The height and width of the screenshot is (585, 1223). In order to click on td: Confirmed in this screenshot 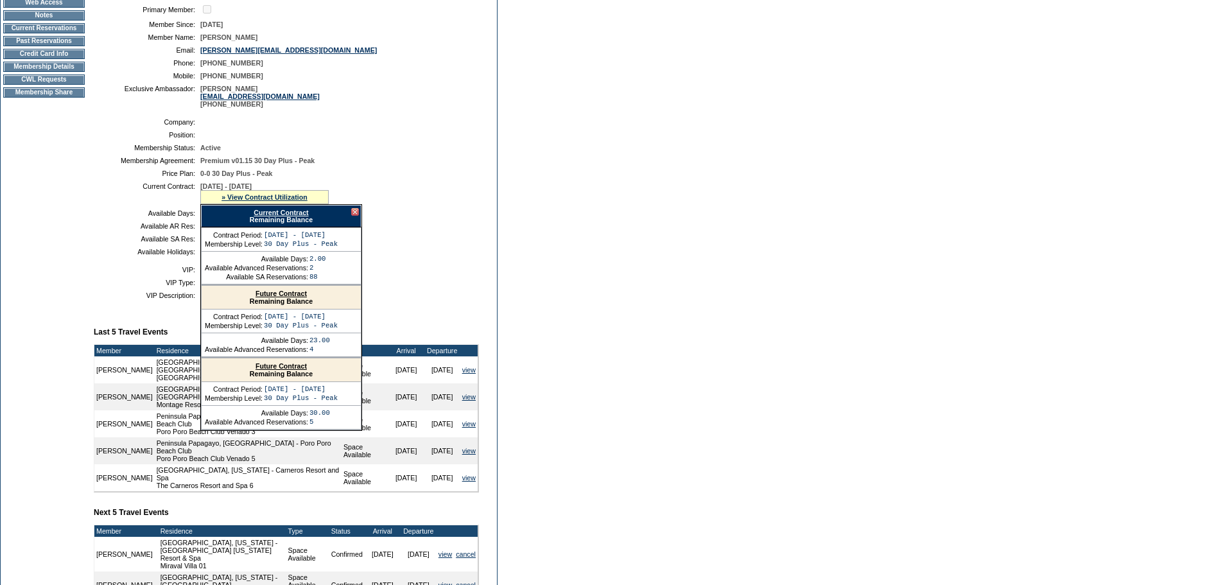, I will do `click(347, 554)`.